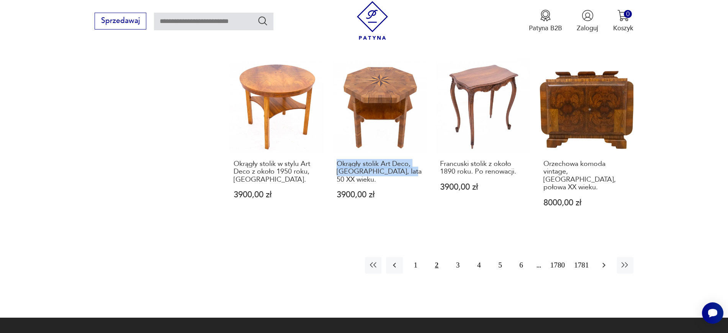 The height and width of the screenshot is (333, 728). What do you see at coordinates (500, 265) in the screenshot?
I see `button: 5` at bounding box center [500, 265].